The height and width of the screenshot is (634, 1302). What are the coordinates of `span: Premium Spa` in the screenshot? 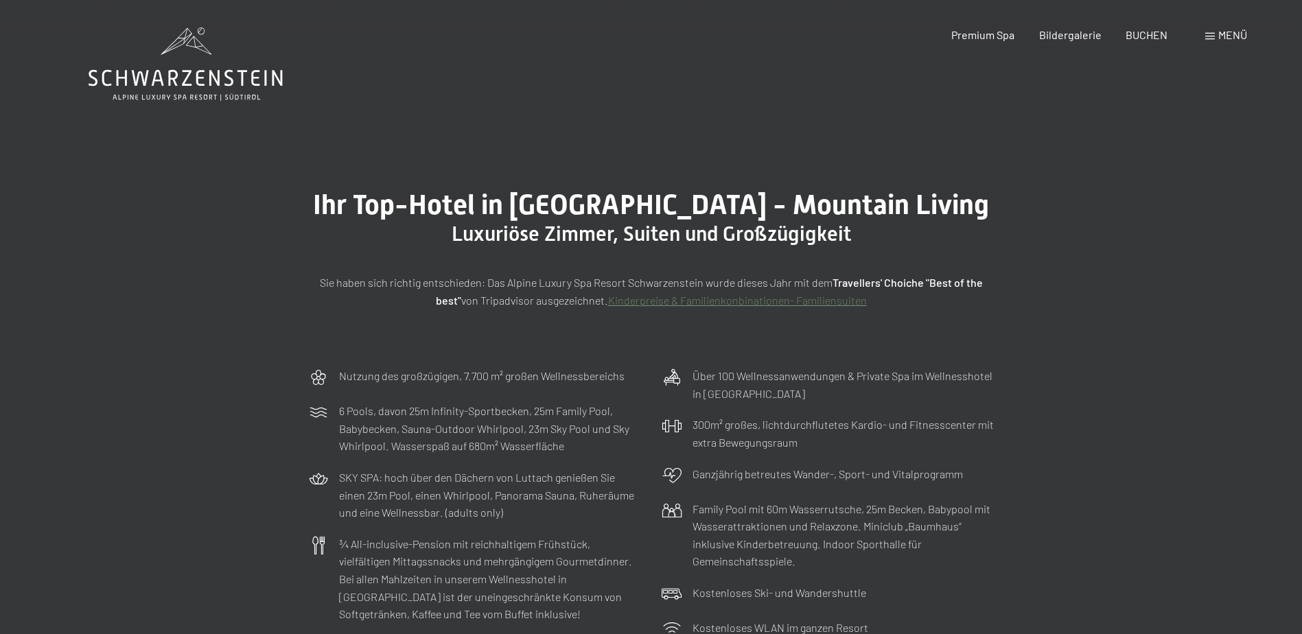 It's located at (983, 34).